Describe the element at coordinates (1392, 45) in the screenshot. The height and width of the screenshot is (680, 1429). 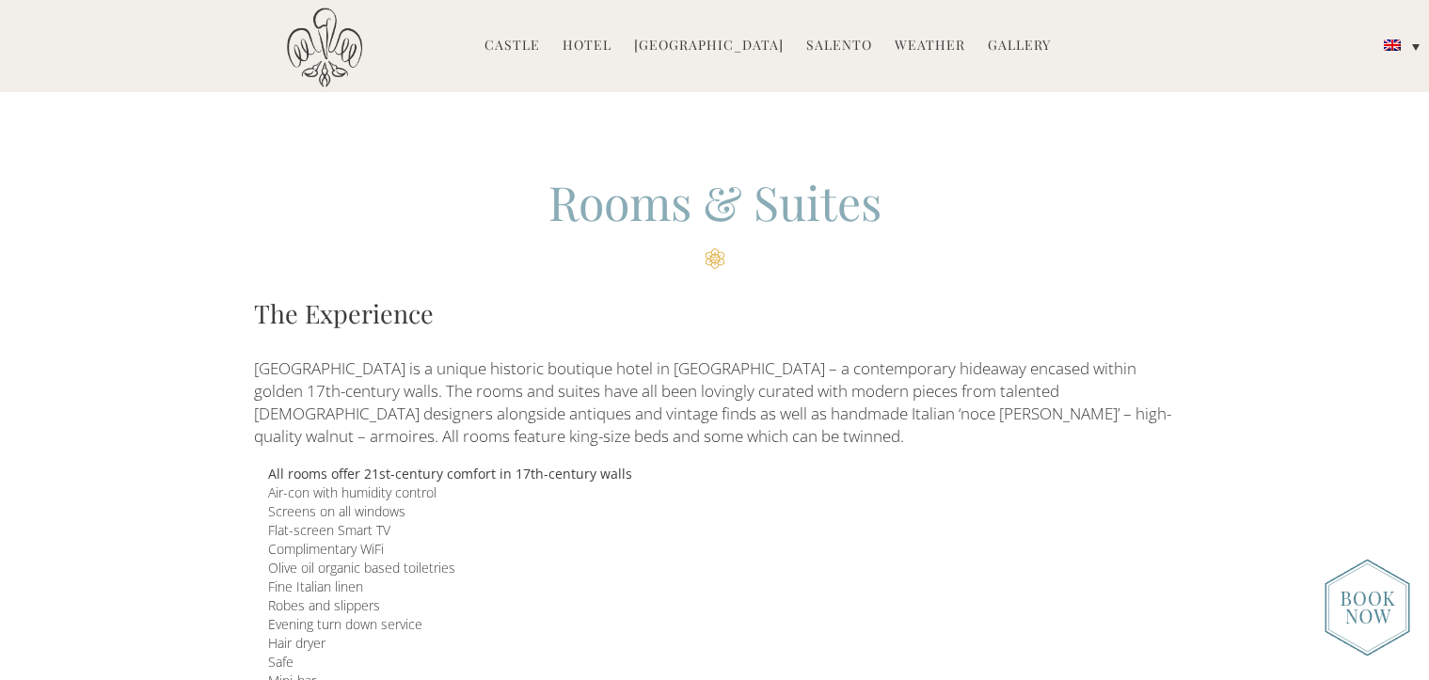
I see `img: English` at that location.